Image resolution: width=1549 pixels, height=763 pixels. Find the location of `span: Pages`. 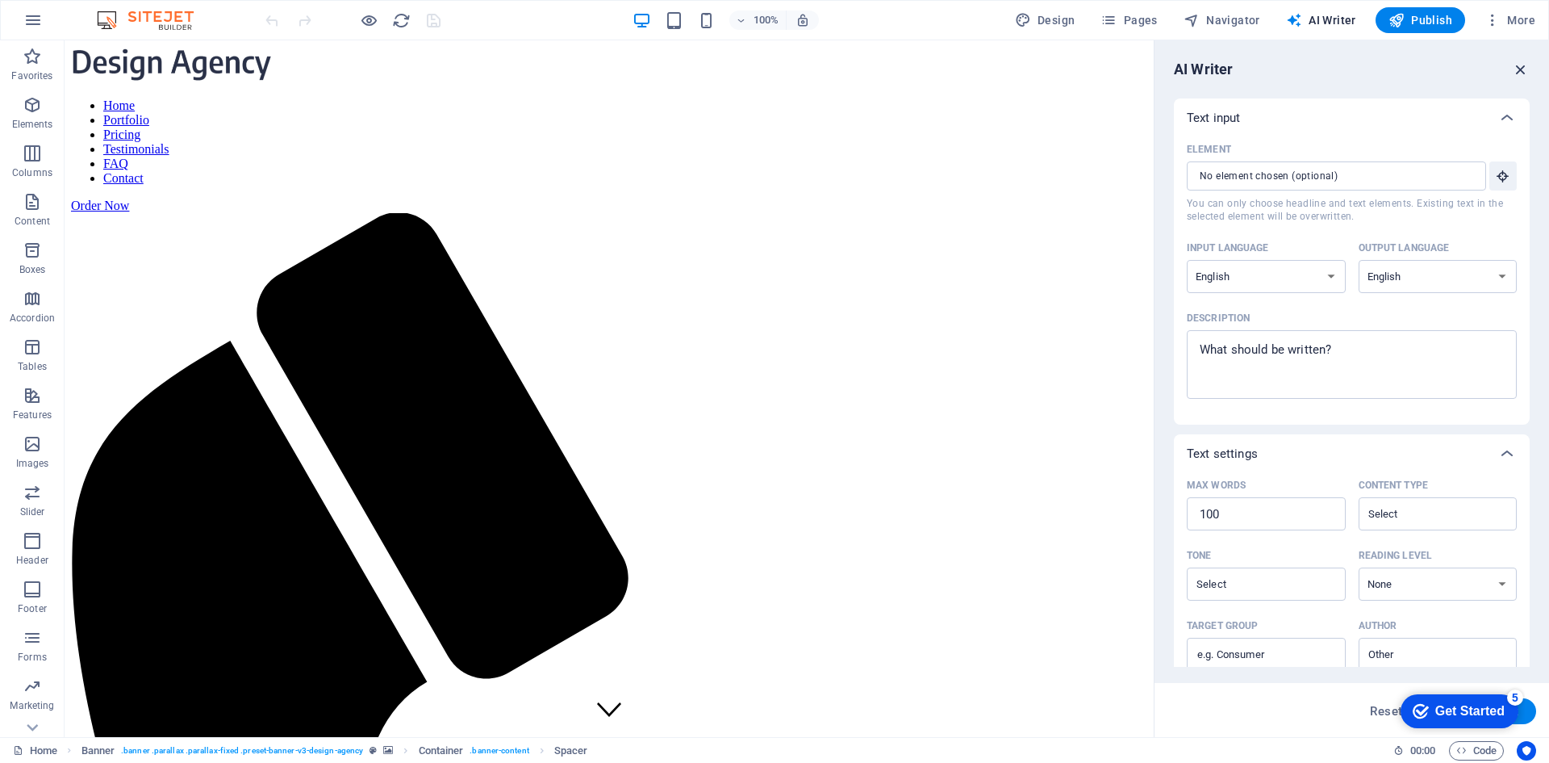

span: Pages is located at coordinates (1129, 20).